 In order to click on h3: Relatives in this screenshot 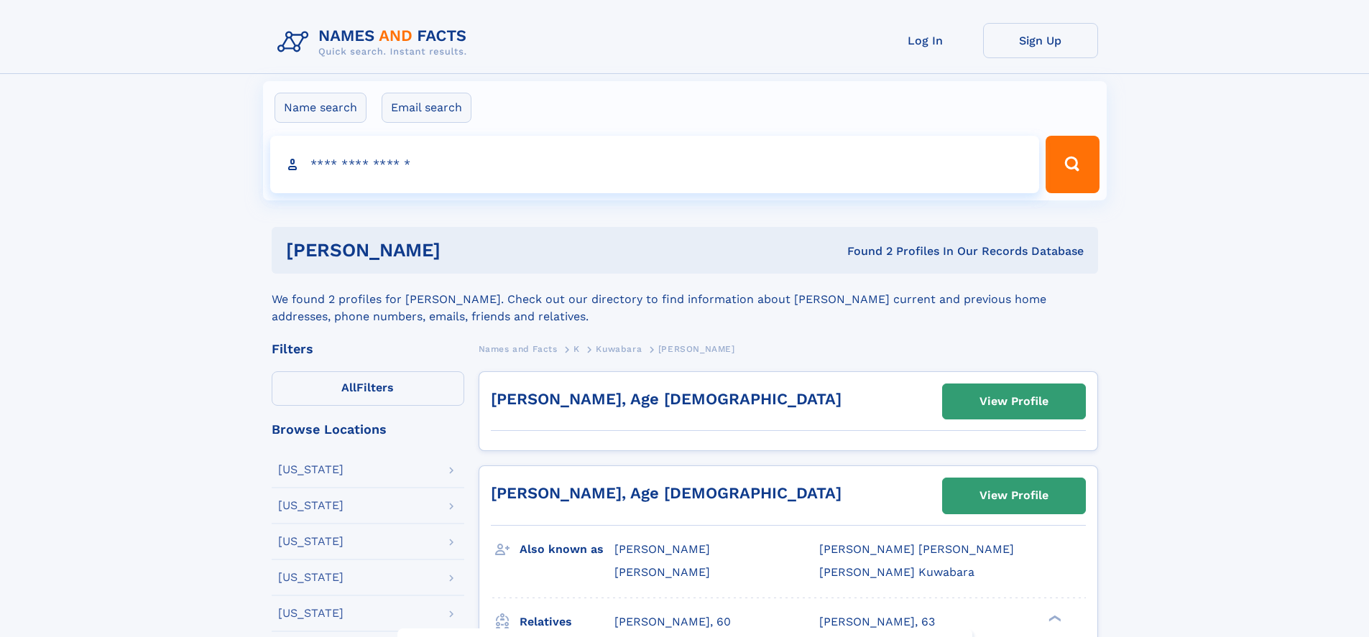, I will do `click(567, 622)`.